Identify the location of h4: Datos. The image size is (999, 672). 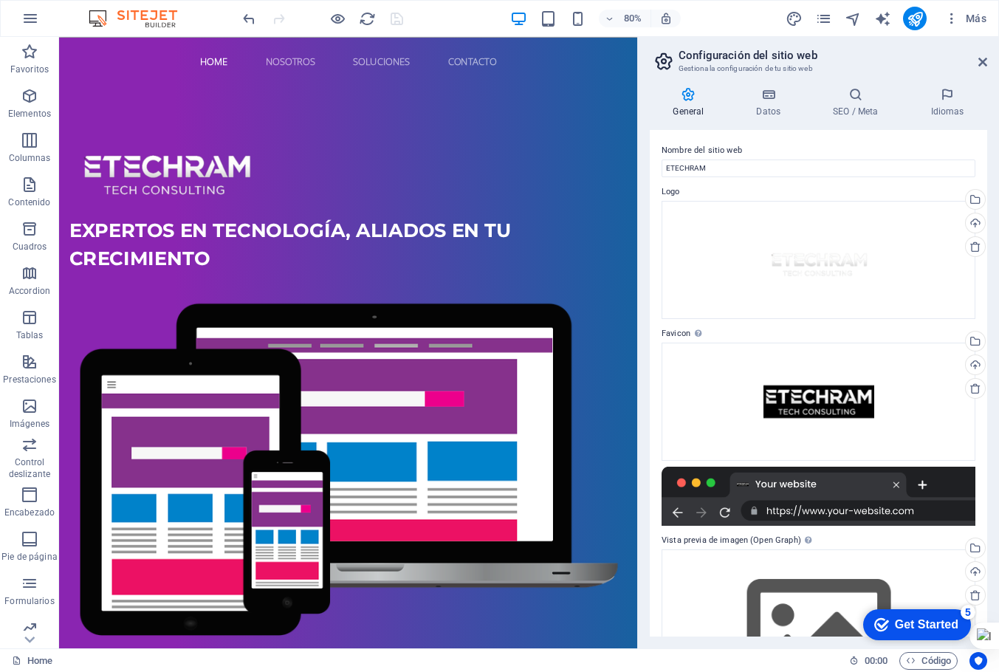
(772, 103).